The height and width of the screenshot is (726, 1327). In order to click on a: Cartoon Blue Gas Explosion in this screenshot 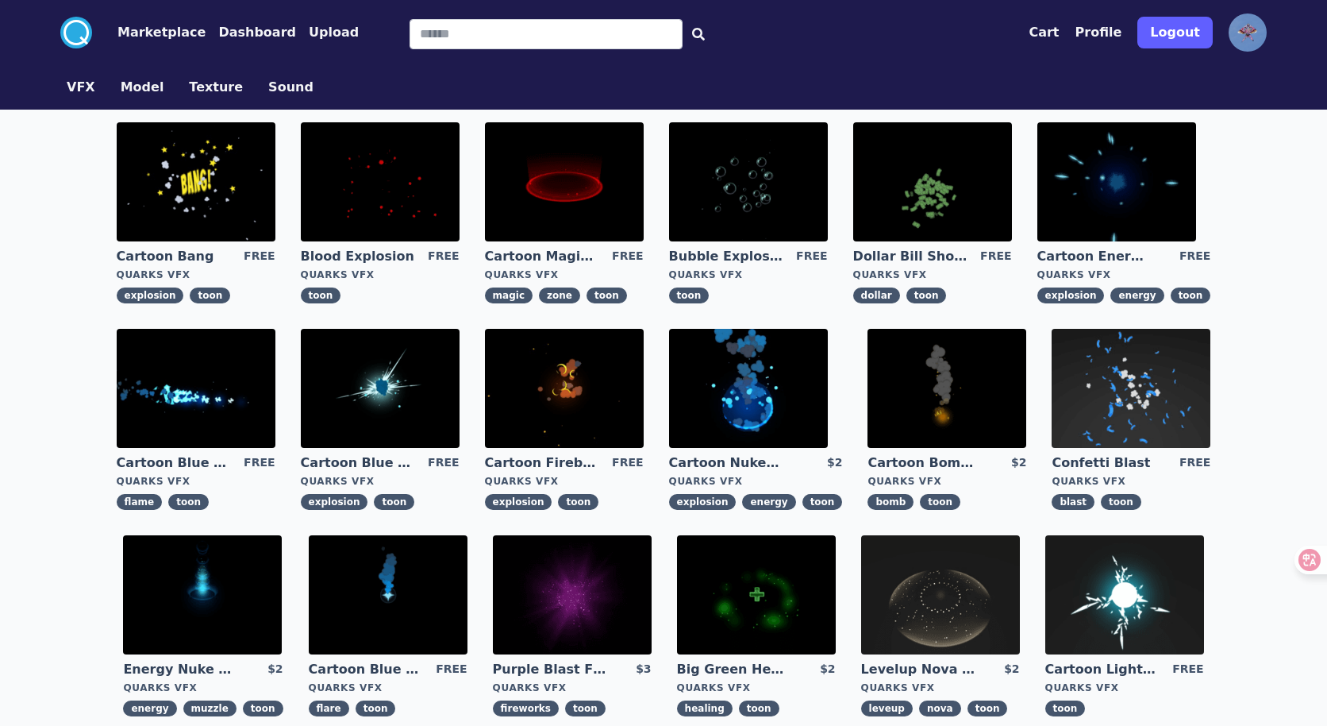, I will do `click(358, 463)`.